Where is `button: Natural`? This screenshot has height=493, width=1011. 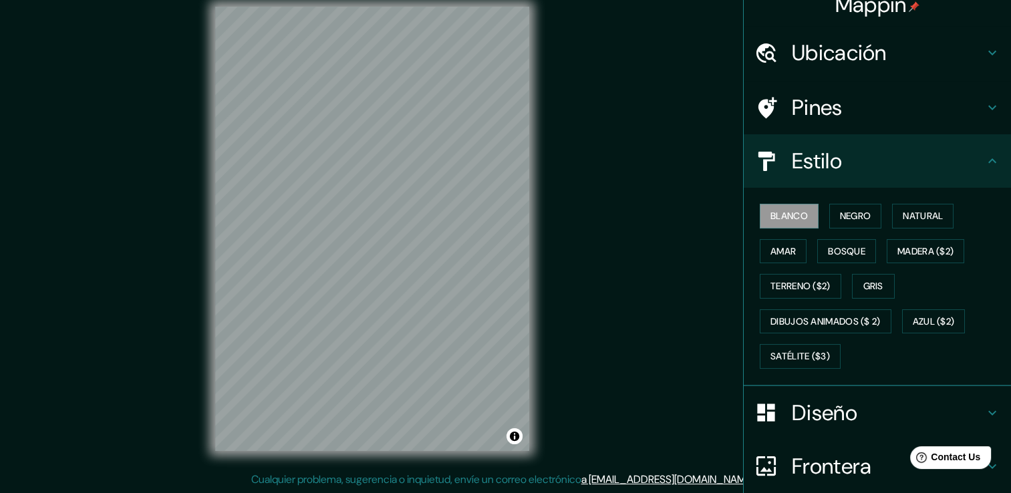 button: Natural is located at coordinates (923, 216).